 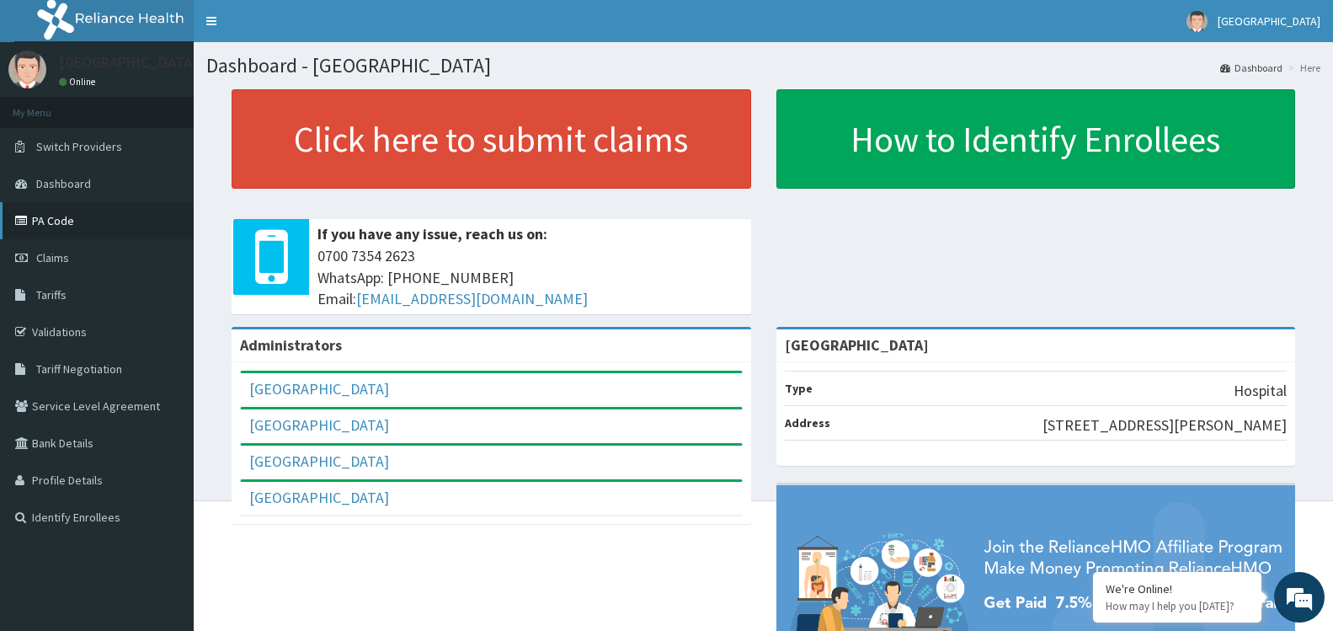 What do you see at coordinates (1177, 605) in the screenshot?
I see `p: How may I help you today?` at bounding box center [1177, 605].